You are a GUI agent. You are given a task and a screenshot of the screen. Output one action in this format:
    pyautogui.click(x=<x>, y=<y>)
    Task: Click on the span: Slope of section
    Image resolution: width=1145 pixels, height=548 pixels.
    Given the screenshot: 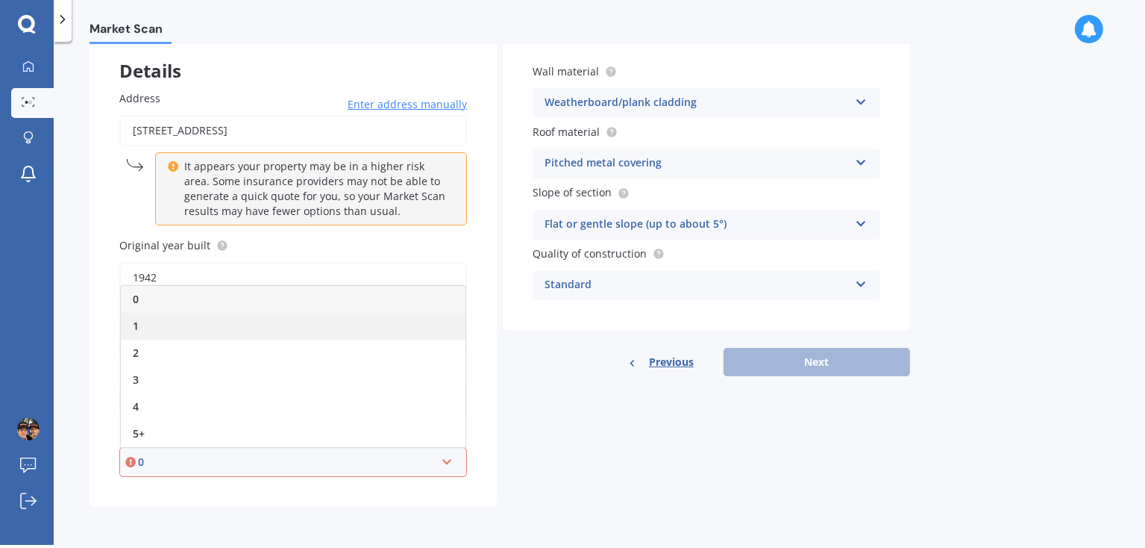 What is the action you would take?
    pyautogui.click(x=572, y=192)
    